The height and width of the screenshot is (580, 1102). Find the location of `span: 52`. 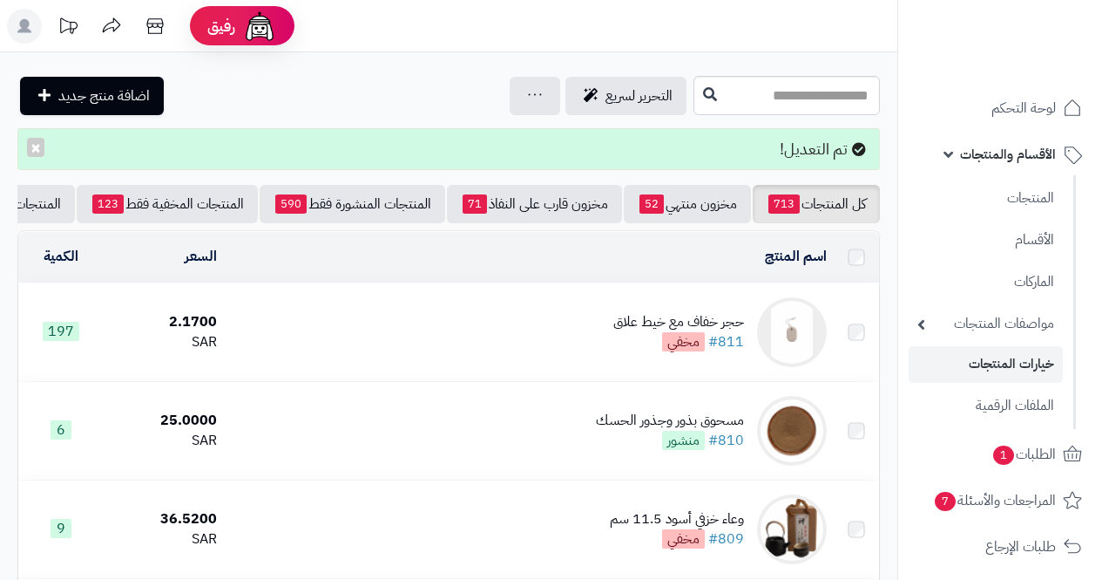

span: 52 is located at coordinates (652, 204).